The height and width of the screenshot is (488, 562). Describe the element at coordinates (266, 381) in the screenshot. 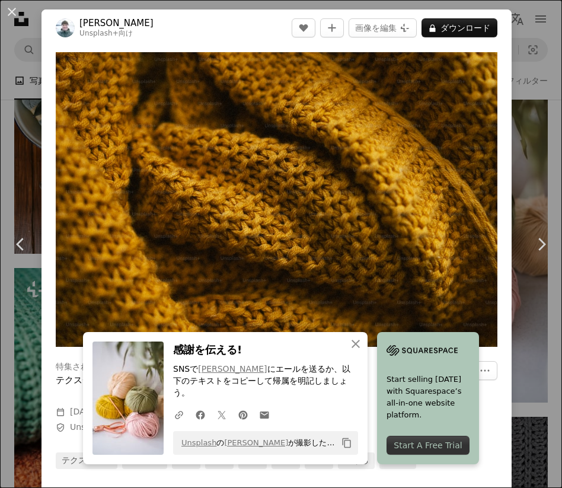

I see `p: SNSで にエールを送るか、以下のテキストをコピーして帰属を明記しましょう。` at that location.